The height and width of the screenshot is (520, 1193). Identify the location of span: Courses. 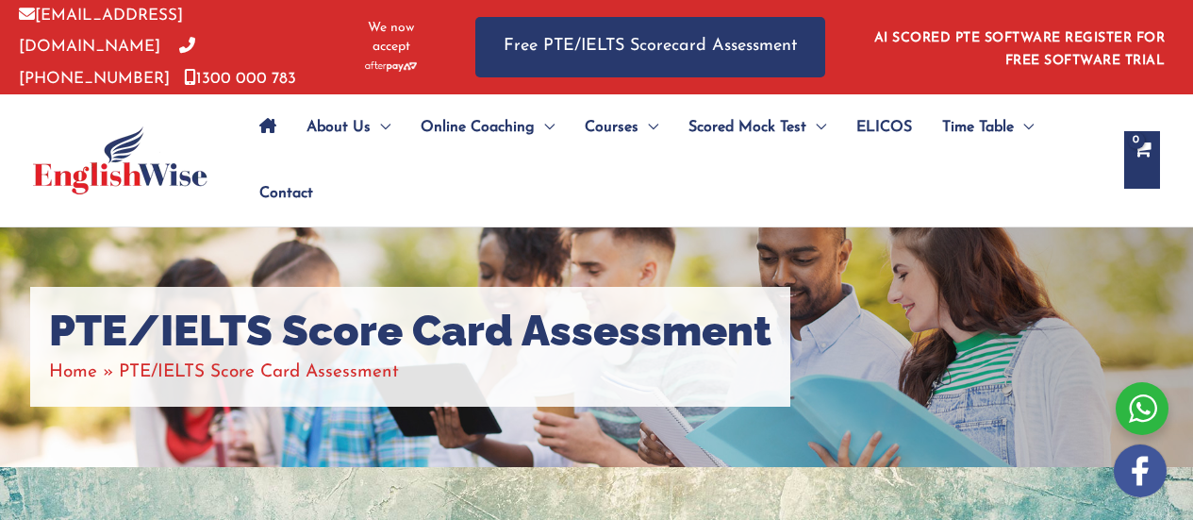
(611, 127).